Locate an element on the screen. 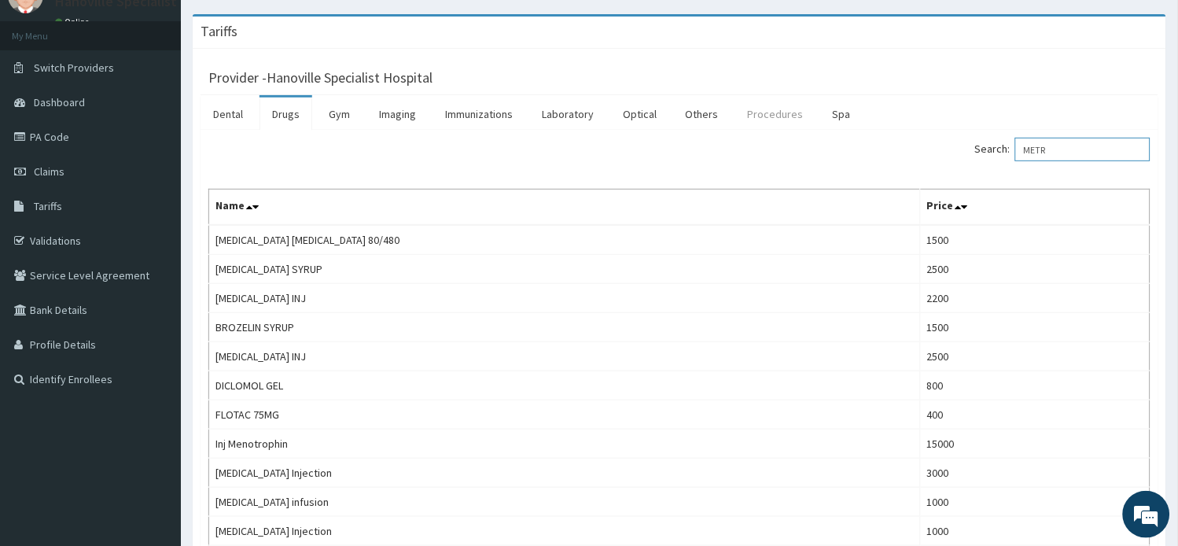 Image resolution: width=1178 pixels, height=546 pixels. a: Drugs is located at coordinates (285, 114).